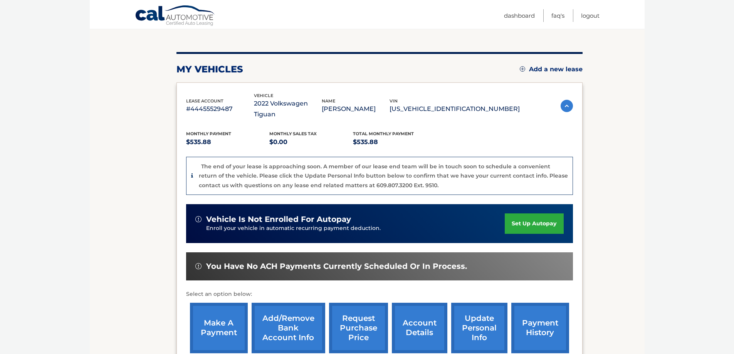  I want to click on img: accordion-active.svg, so click(567, 106).